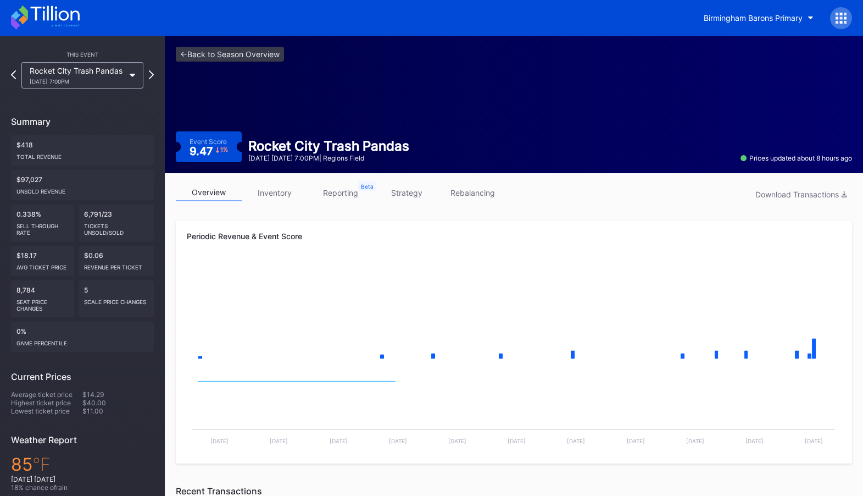 This screenshot has height=496, width=863. I want to click on div: Birmingham Barons Primary, so click(753, 18).